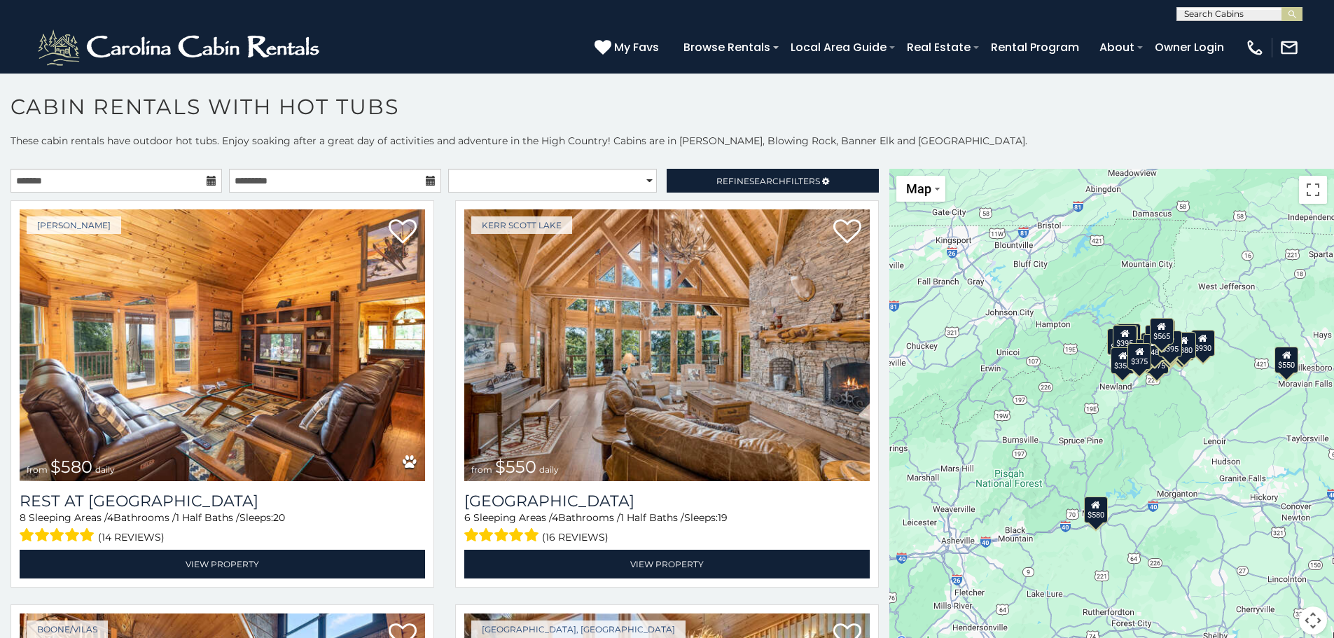 This screenshot has width=1334, height=638. Describe the element at coordinates (222, 501) in the screenshot. I see `h3: Rest at Mountain Crest` at that location.